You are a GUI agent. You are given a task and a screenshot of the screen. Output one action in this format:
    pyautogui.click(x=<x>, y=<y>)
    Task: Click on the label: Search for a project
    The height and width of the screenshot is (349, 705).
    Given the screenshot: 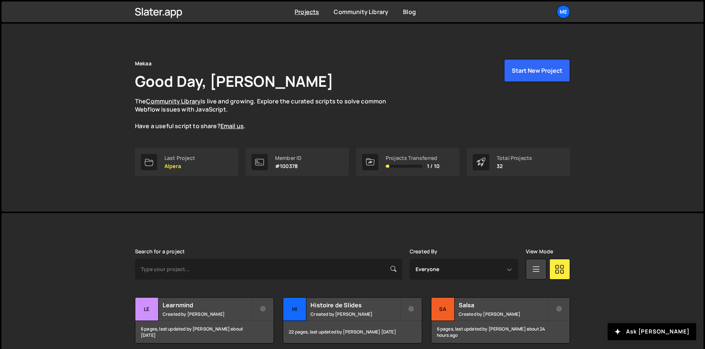 What is the action you would take?
    pyautogui.click(x=160, y=251)
    